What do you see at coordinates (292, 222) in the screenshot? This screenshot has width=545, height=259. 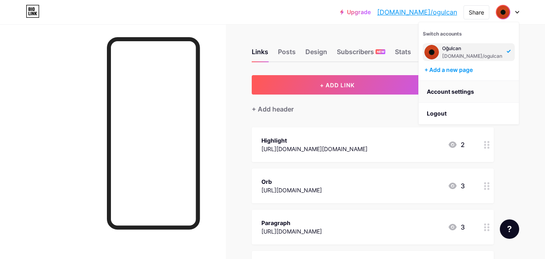 I see `div: Paragraph` at bounding box center [292, 222].